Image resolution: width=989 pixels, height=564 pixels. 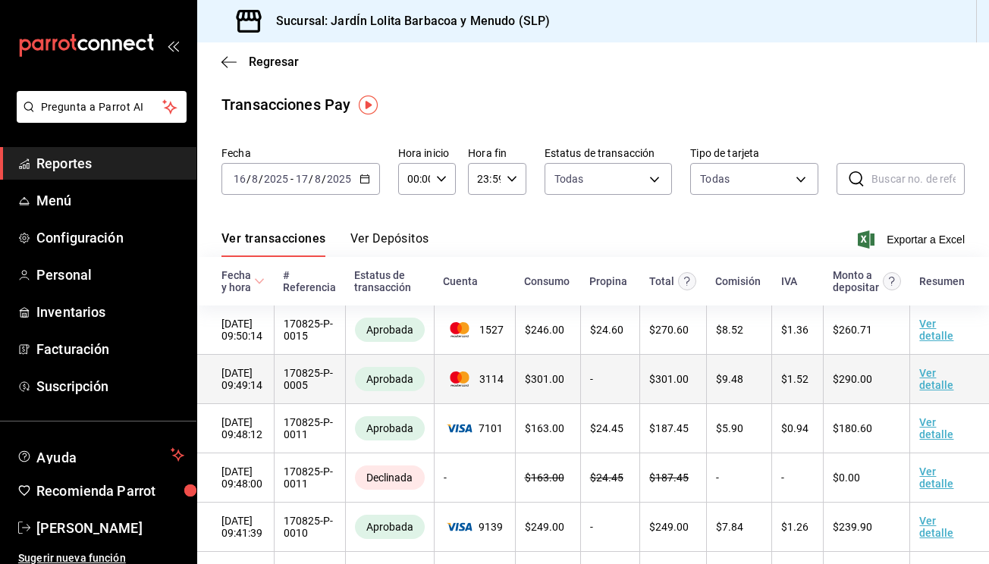 I want to click on span: $ 246.00, so click(x=545, y=330).